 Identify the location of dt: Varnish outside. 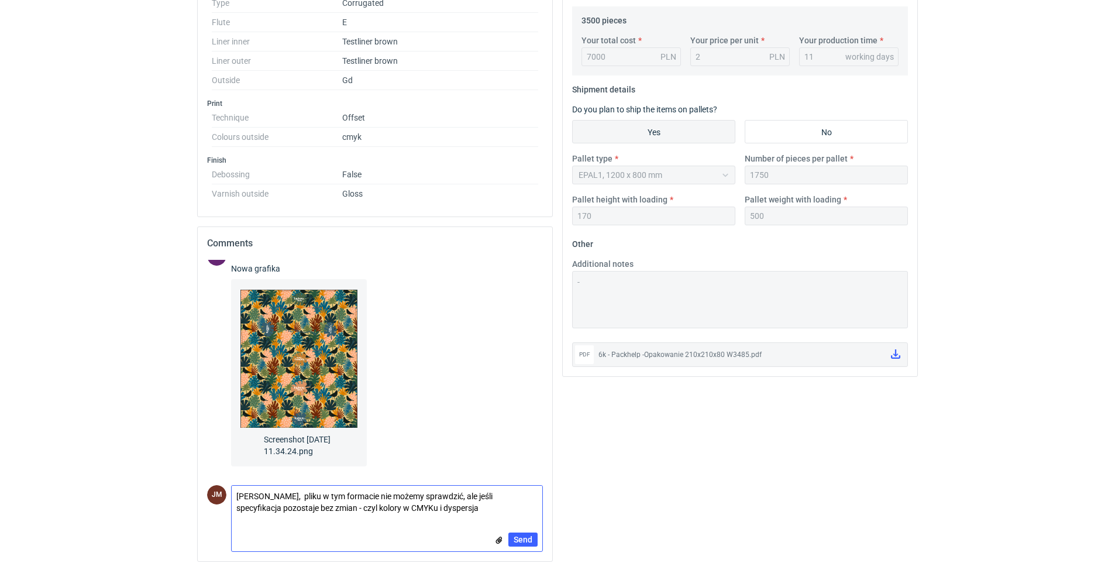
(277, 191).